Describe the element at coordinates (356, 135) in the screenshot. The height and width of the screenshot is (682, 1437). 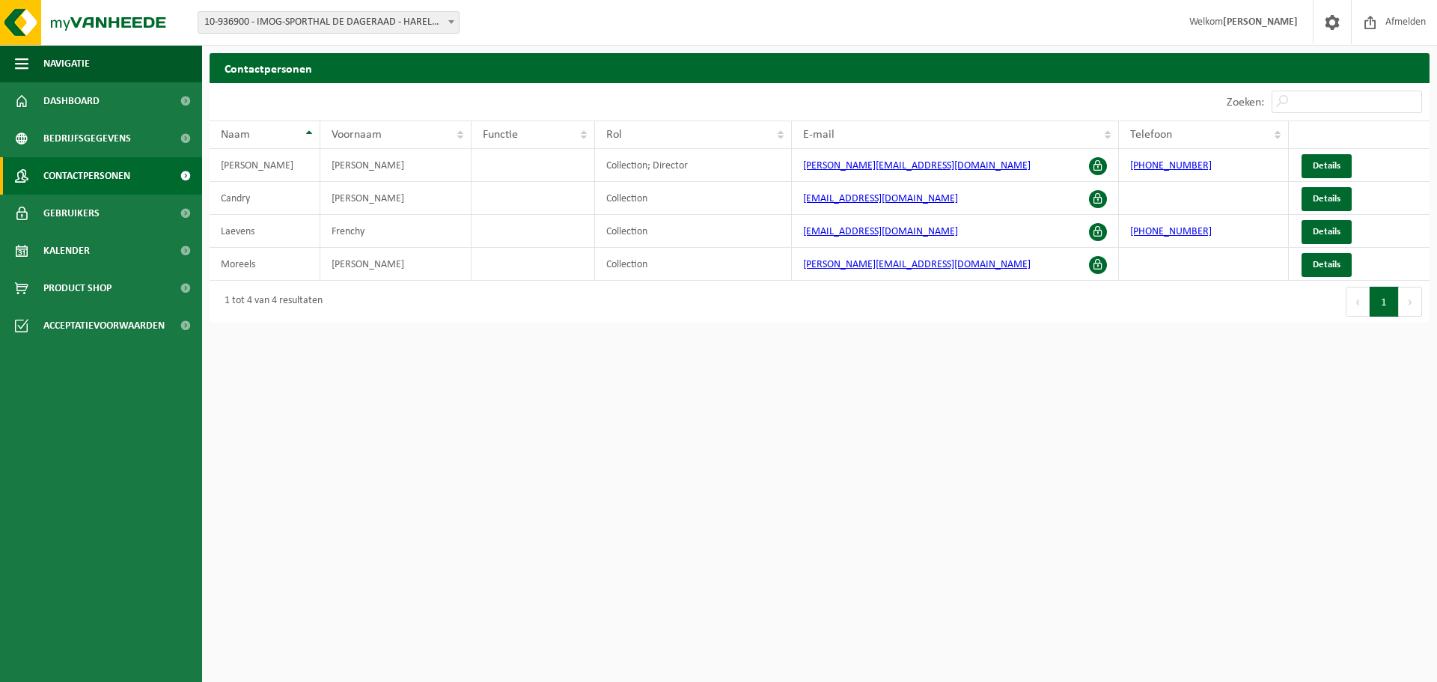
I see `span: Voornaam` at that location.